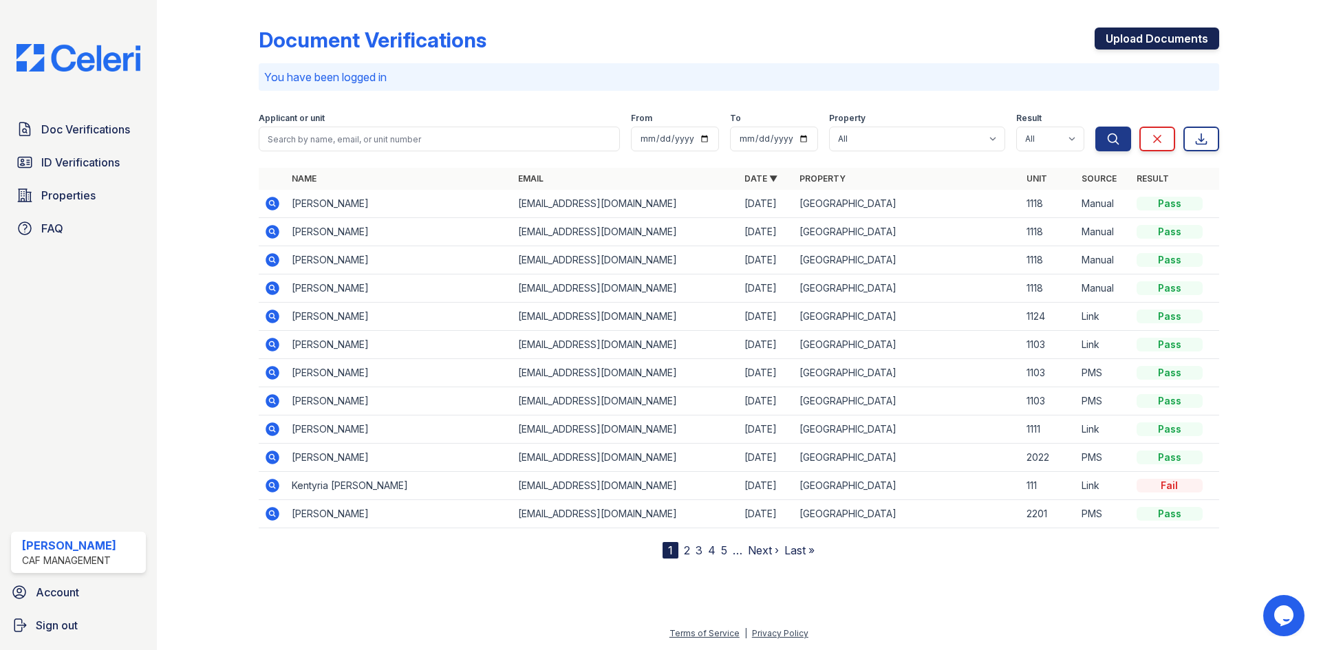 The width and height of the screenshot is (1321, 650). Describe the element at coordinates (704, 633) in the screenshot. I see `a: Terms of Service` at that location.